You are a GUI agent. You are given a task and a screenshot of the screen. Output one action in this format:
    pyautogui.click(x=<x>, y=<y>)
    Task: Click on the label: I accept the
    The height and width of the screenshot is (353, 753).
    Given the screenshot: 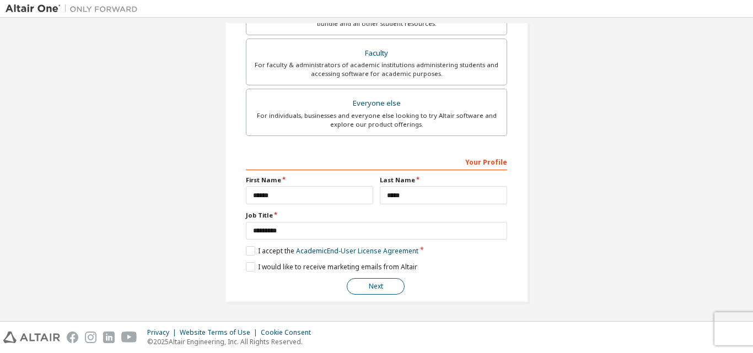 What is the action you would take?
    pyautogui.click(x=332, y=251)
    